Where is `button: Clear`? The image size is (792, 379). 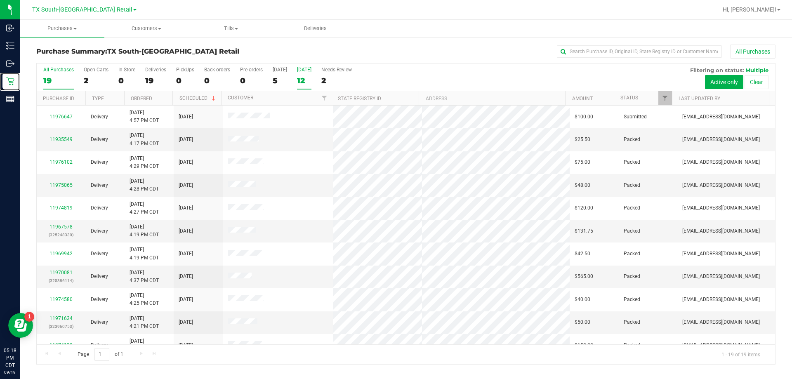 button: Clear is located at coordinates (756, 82).